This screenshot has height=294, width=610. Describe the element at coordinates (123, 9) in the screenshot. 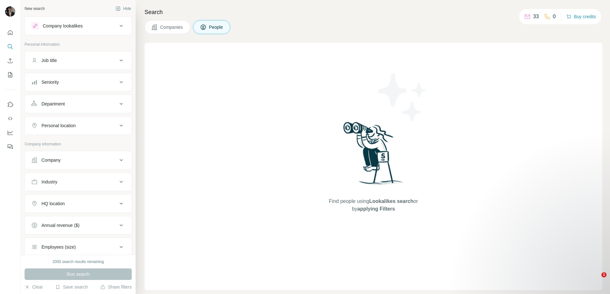

I see `button: Hide` at that location.